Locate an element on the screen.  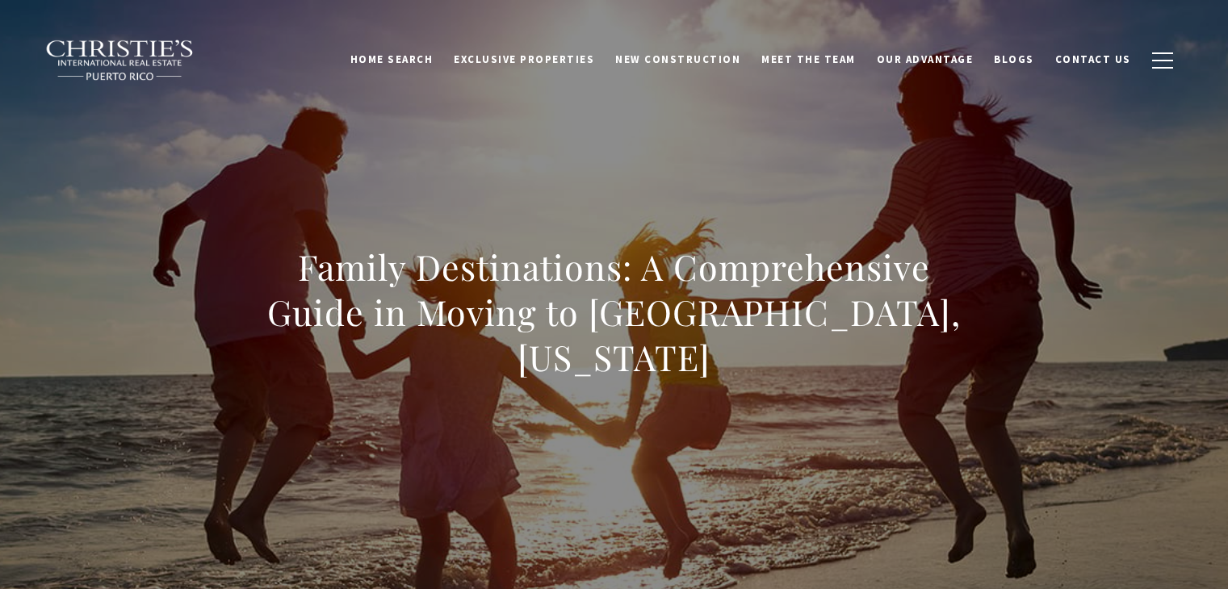
a: New Construction is located at coordinates (677, 60).